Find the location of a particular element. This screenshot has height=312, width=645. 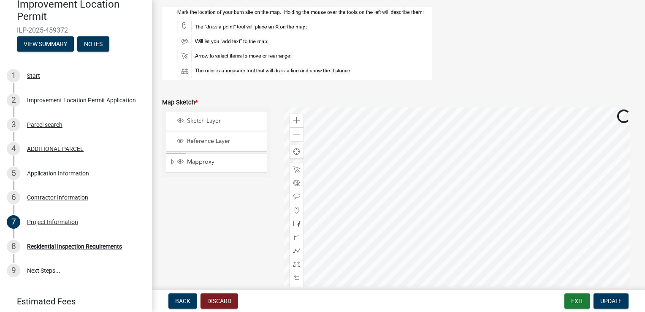

li: Sketch Layer is located at coordinates (217, 121).